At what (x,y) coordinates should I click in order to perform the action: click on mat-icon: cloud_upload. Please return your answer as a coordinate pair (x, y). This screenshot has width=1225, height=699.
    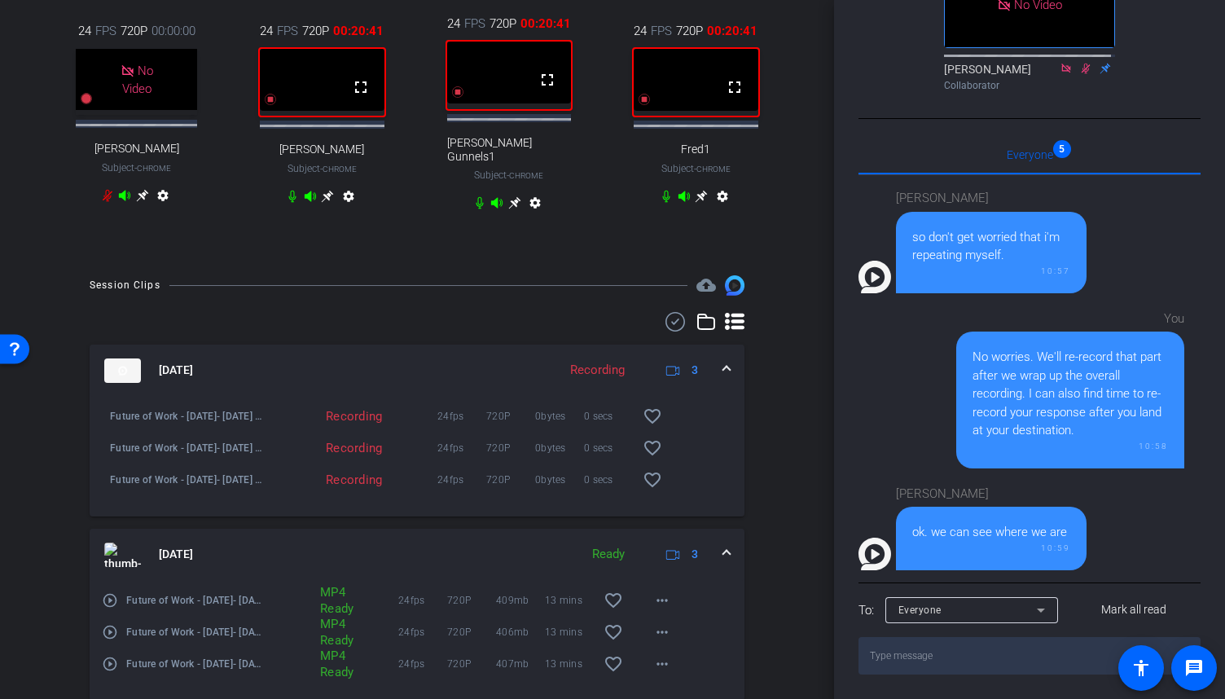
    Looking at the image, I should click on (706, 285).